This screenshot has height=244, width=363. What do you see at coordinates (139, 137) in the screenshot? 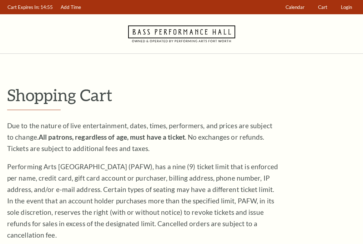
I see `span: Due to the nature of live entertainment, dates, times, performers, and prices are subject to chan...` at bounding box center [139, 137].